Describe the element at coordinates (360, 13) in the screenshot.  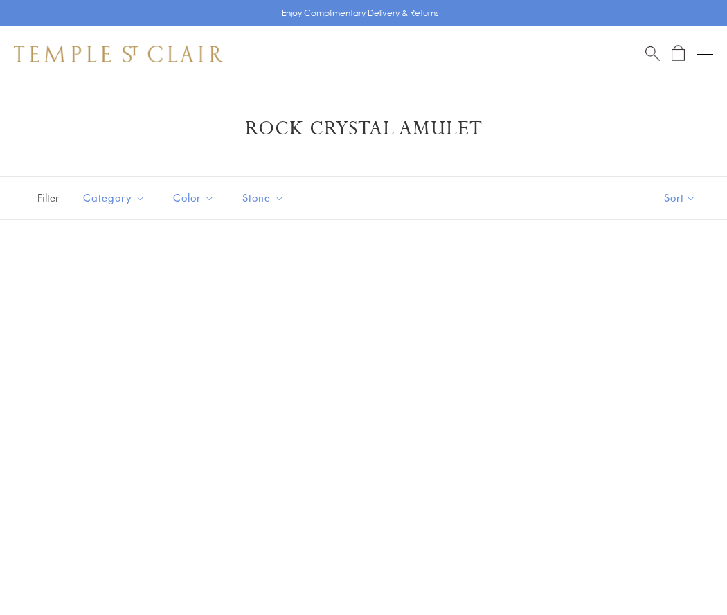
I see `p: Enjoy Complimentary Delivery & Returns` at that location.